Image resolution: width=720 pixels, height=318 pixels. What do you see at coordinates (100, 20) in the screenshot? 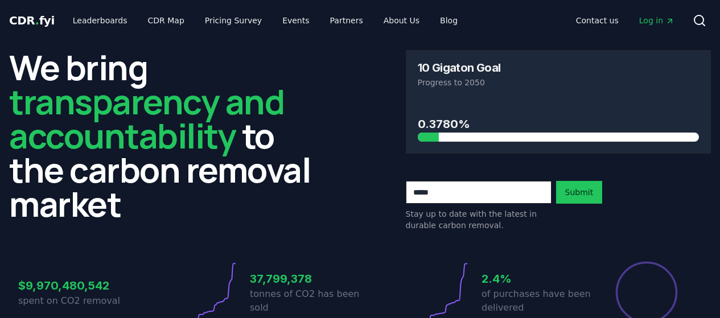
I see `a: Leaderboards` at bounding box center [100, 20].